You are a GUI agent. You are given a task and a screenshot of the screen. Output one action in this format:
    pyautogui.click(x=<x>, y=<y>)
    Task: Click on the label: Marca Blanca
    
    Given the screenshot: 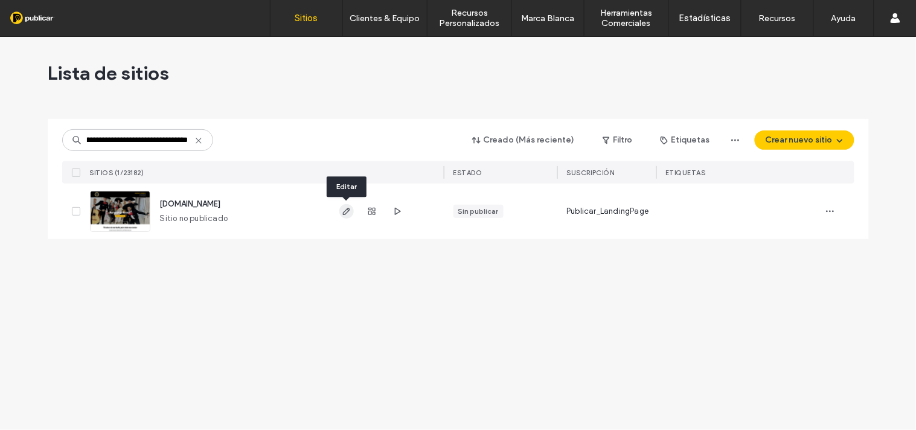 What is the action you would take?
    pyautogui.click(x=549, y=18)
    